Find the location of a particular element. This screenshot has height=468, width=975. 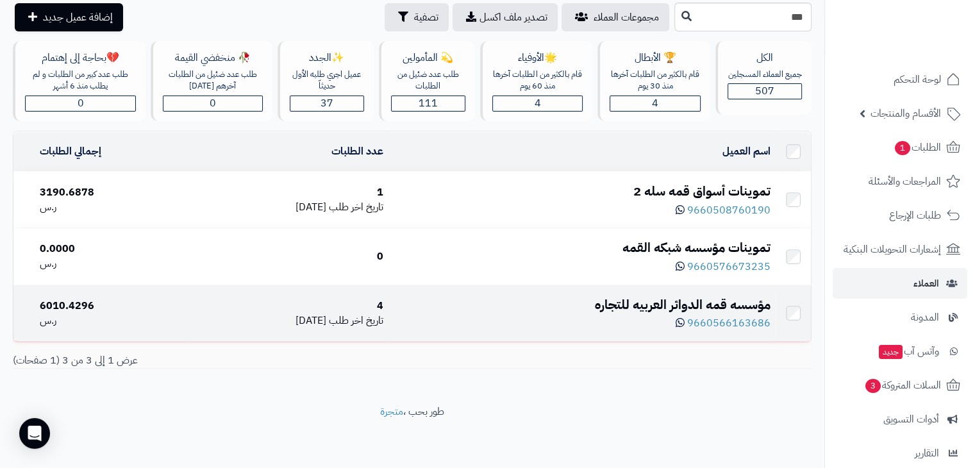

span: المراجعات والأسئلة is located at coordinates (905, 181).